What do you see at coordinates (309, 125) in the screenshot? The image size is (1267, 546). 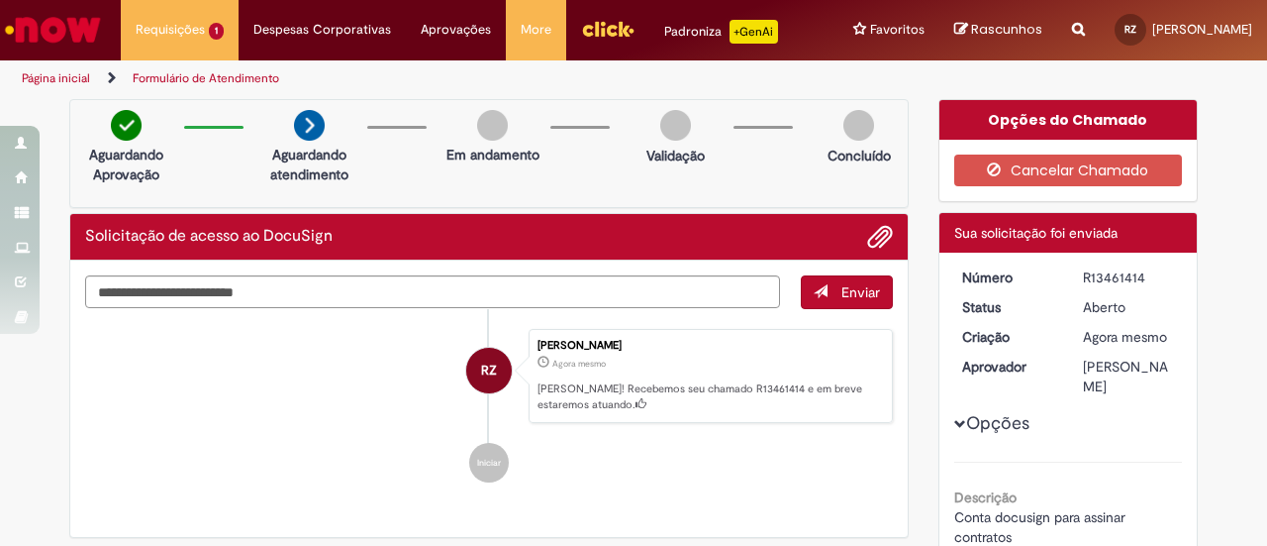 I see `img: arrow-next.png` at bounding box center [309, 125].